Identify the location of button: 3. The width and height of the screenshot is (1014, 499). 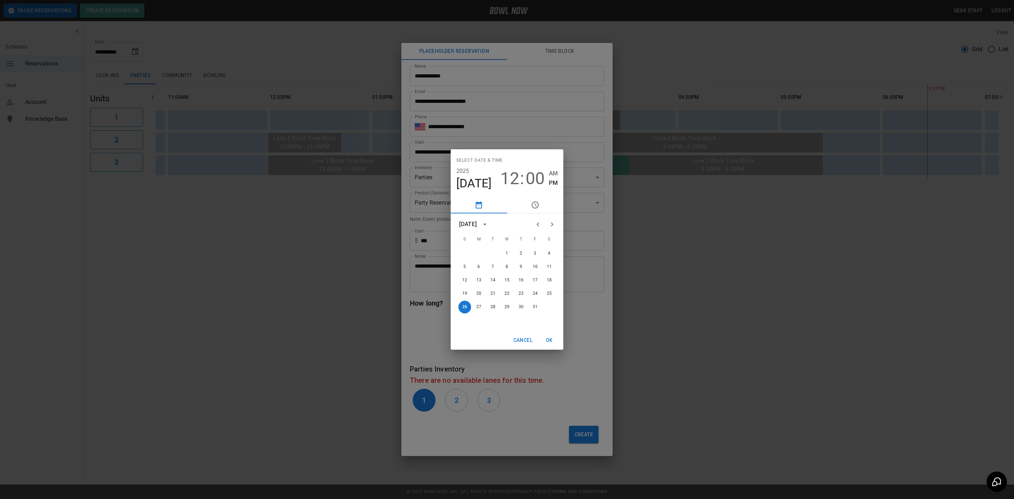
(535, 253).